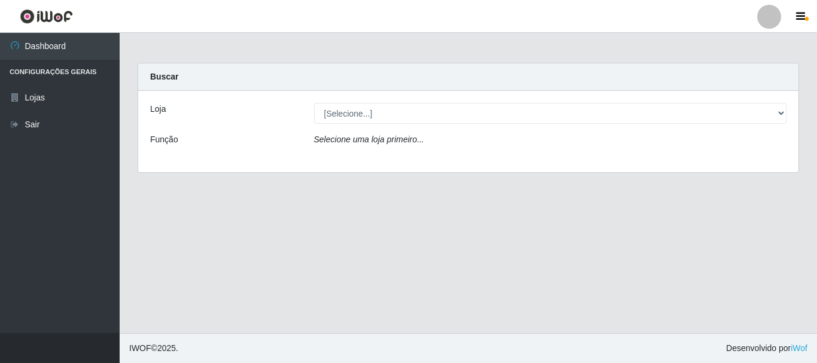 The image size is (817, 363). I want to click on label: Função, so click(164, 139).